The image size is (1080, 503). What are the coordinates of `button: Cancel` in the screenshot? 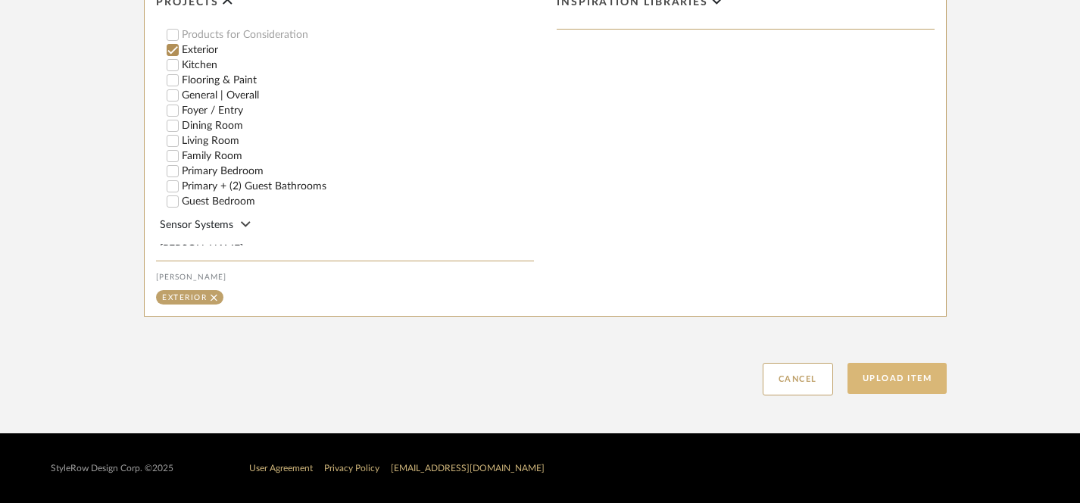 It's located at (798, 379).